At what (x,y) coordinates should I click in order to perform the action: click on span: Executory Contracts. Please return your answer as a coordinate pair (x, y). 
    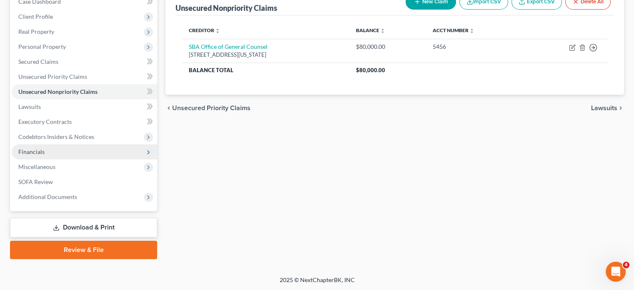
    Looking at the image, I should click on (45, 121).